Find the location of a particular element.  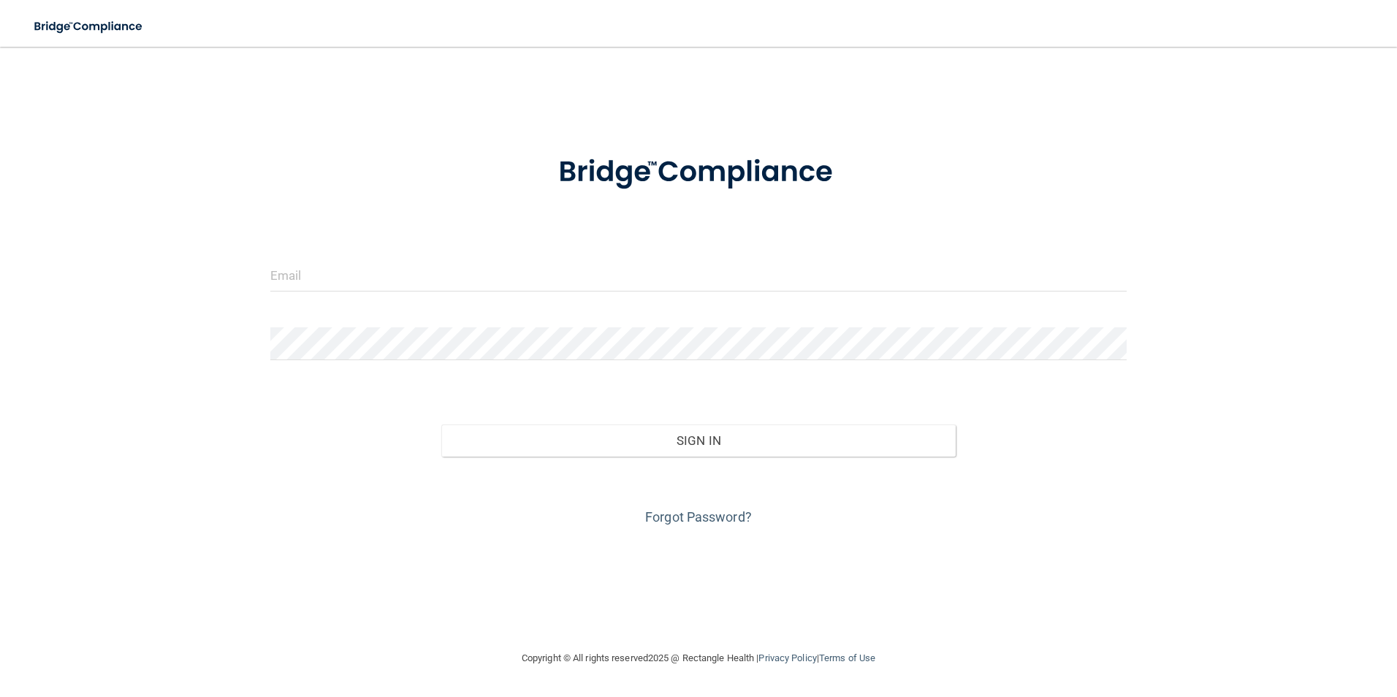

a: Privacy Policy is located at coordinates (787, 657).